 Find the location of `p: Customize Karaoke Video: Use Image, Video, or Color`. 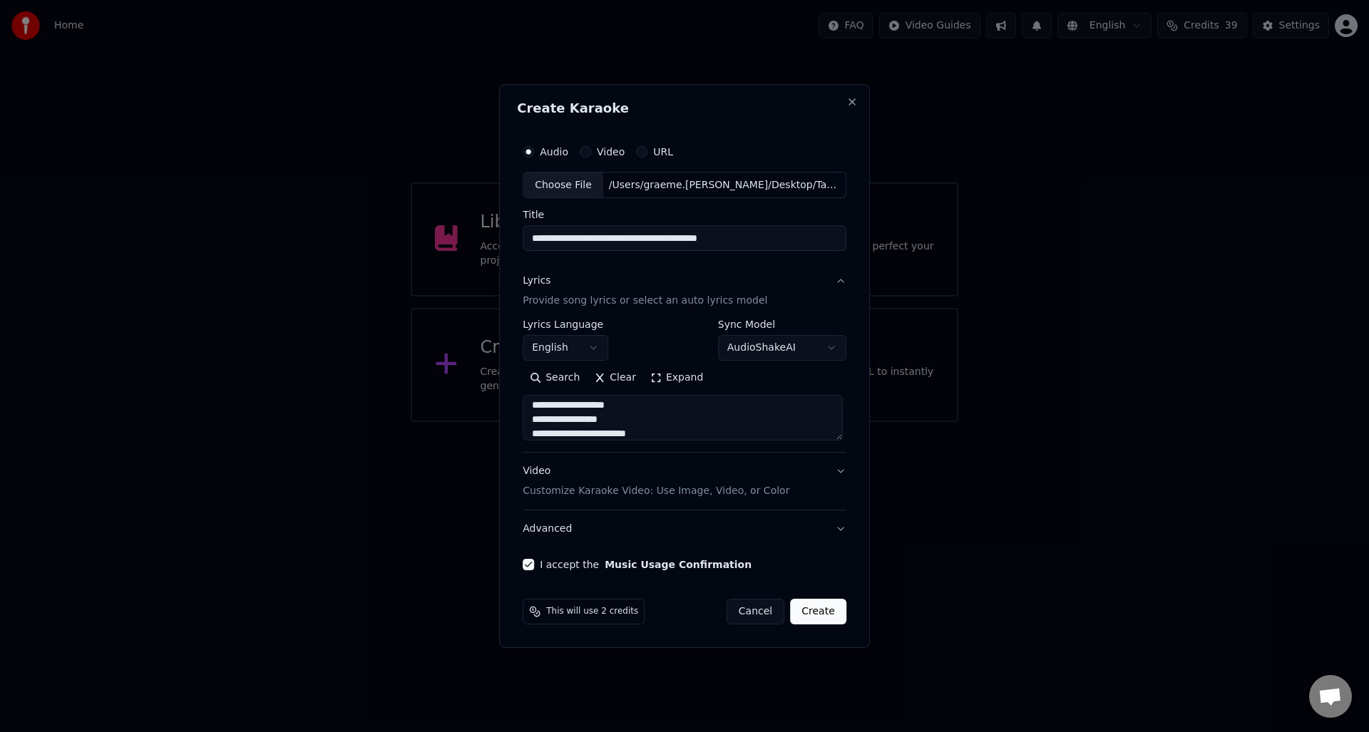

p: Customize Karaoke Video: Use Image, Video, or Color is located at coordinates (656, 491).